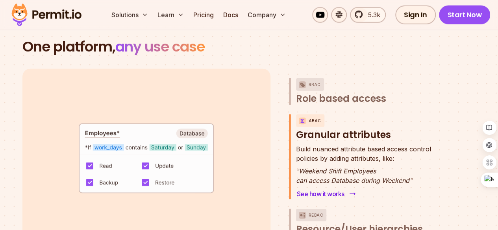 The image size is (498, 230). Describe the element at coordinates (415, 15) in the screenshot. I see `a: Sign In` at that location.